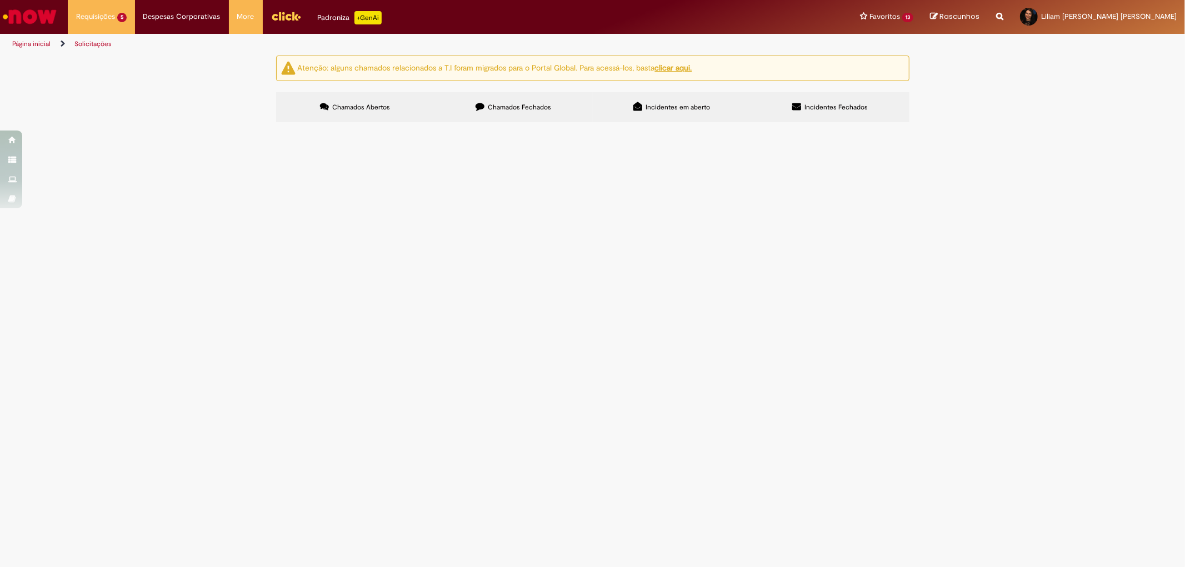  I want to click on p: +GenAi, so click(368, 18).